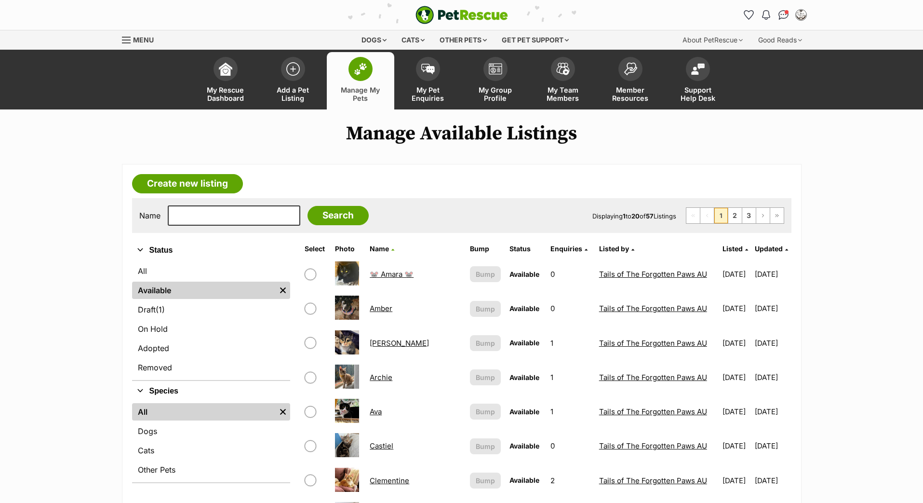  Describe the element at coordinates (211, 329) in the screenshot. I see `a: On Hold` at that location.